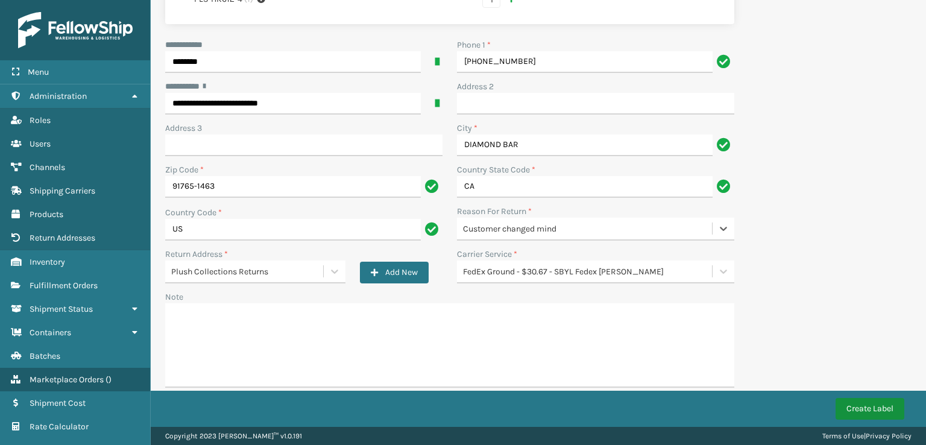 The width and height of the screenshot is (926, 445). Describe the element at coordinates (467, 128) in the screenshot. I see `label: City` at that location.